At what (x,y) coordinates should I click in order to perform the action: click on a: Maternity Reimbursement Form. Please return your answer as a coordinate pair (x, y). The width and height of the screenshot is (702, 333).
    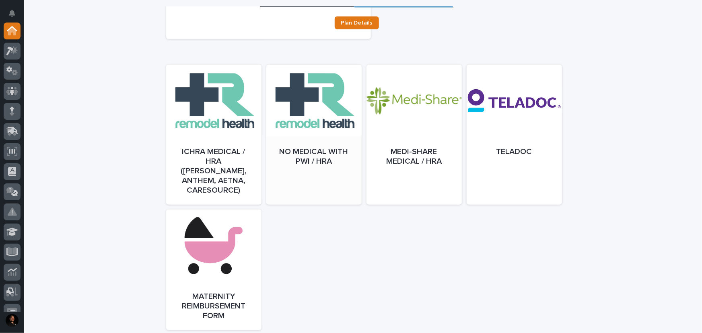
    Looking at the image, I should click on (214, 270).